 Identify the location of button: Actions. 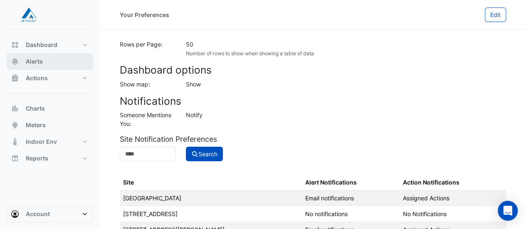
(50, 78).